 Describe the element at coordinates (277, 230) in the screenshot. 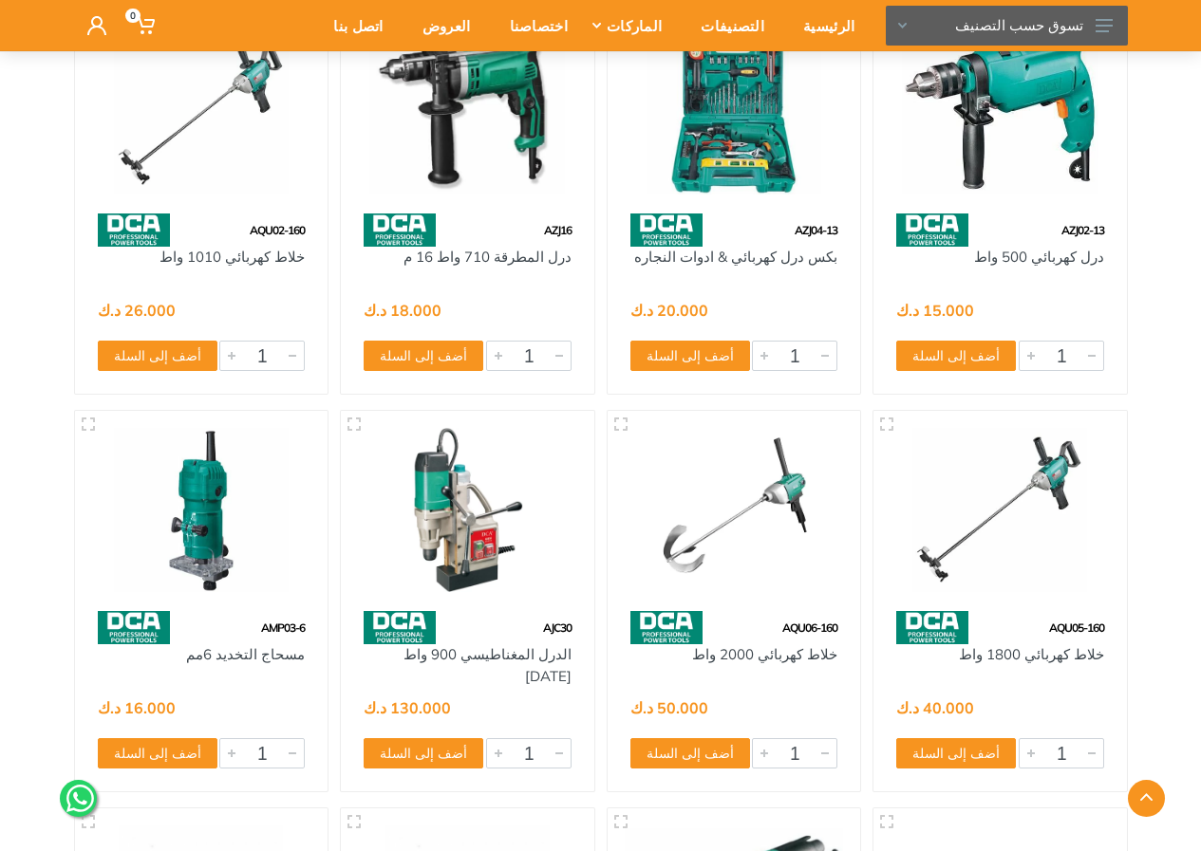

I see `span: AQU02-160` at that location.